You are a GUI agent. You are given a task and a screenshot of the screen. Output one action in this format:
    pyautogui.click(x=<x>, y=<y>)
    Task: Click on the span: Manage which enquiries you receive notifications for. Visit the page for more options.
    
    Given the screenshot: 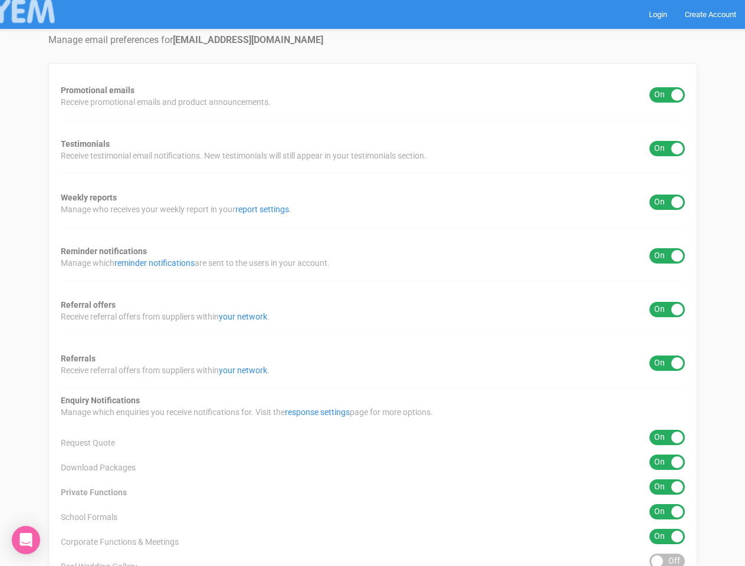 What is the action you would take?
    pyautogui.click(x=246, y=412)
    